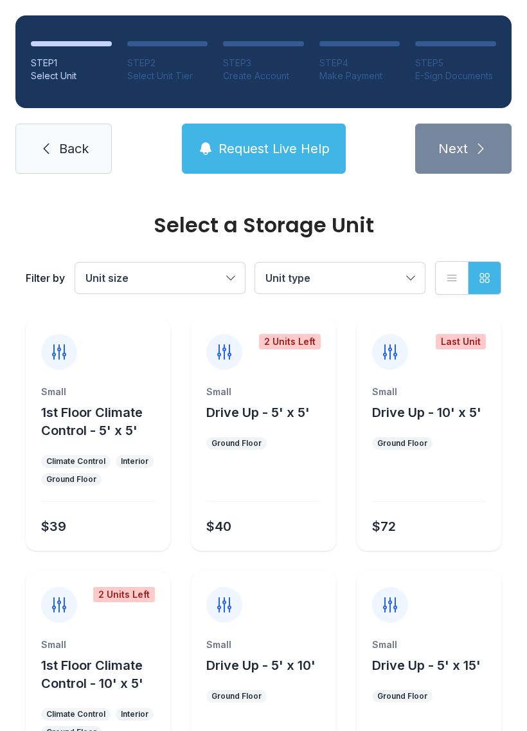  Describe the element at coordinates (103, 421) in the screenshot. I see `button: 1st Floor Climate Control - 5' x 5'` at that location.